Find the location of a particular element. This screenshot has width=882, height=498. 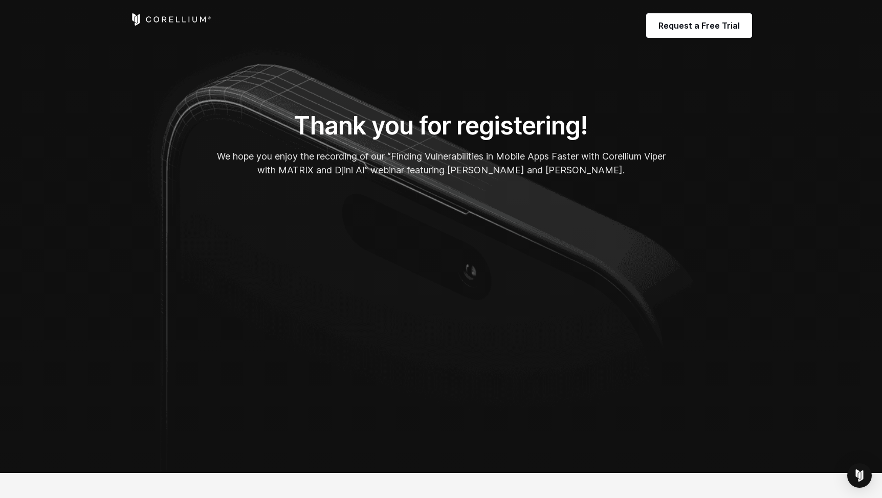

div: Open Intercom Messenger is located at coordinates (860, 476).